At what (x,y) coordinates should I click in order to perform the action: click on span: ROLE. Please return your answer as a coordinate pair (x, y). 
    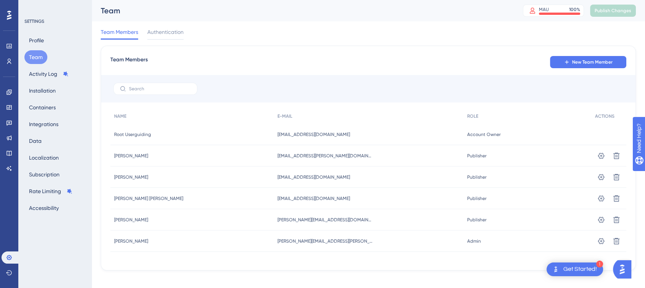
    Looking at the image, I should click on (472, 116).